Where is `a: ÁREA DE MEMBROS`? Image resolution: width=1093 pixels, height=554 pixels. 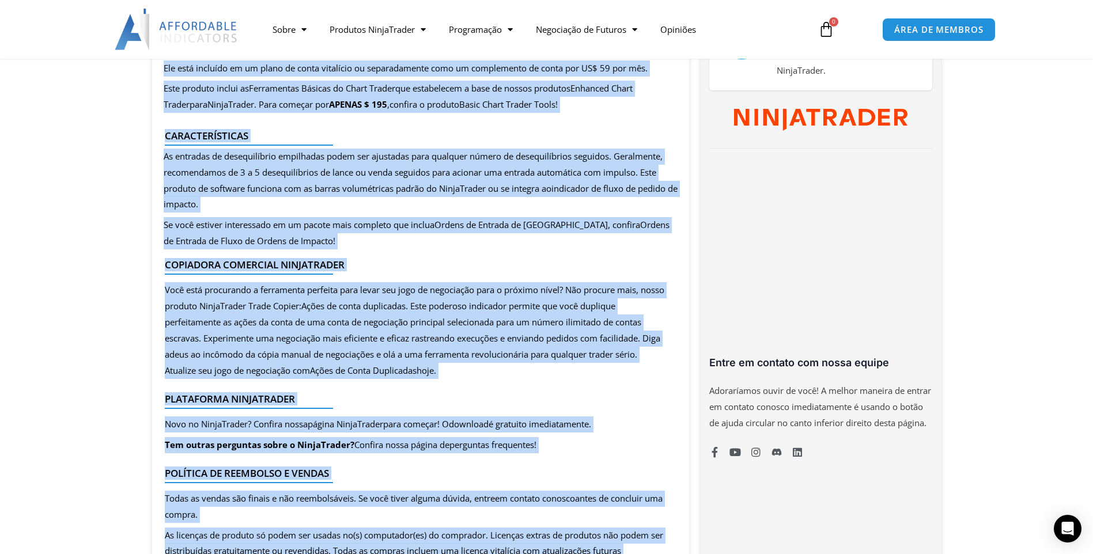 a: ÁREA DE MEMBROS is located at coordinates (938, 29).